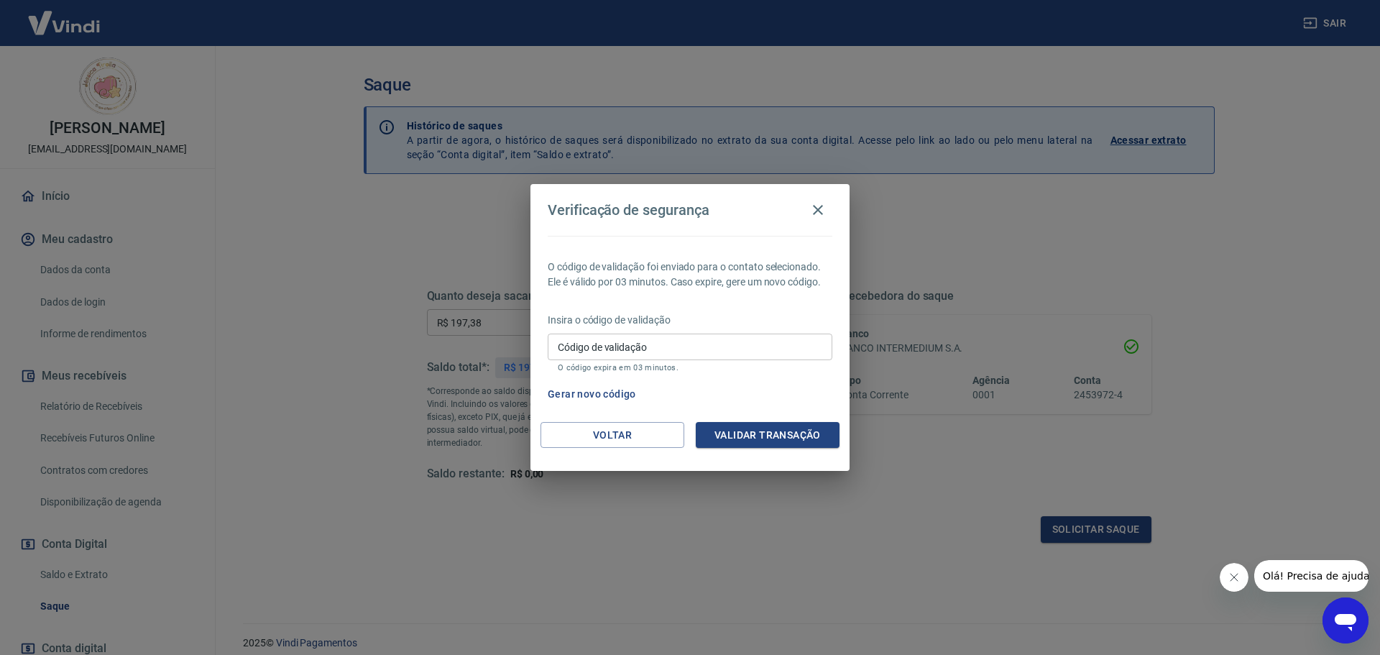  What do you see at coordinates (690, 320) in the screenshot?
I see `p: Insira o código de validação` at bounding box center [690, 320].